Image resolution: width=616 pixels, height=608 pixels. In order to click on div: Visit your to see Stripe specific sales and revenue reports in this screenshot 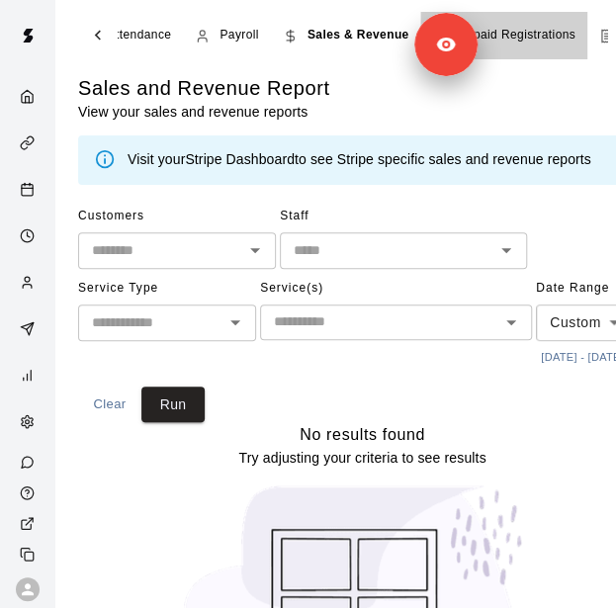, I will do `click(359, 160)`.